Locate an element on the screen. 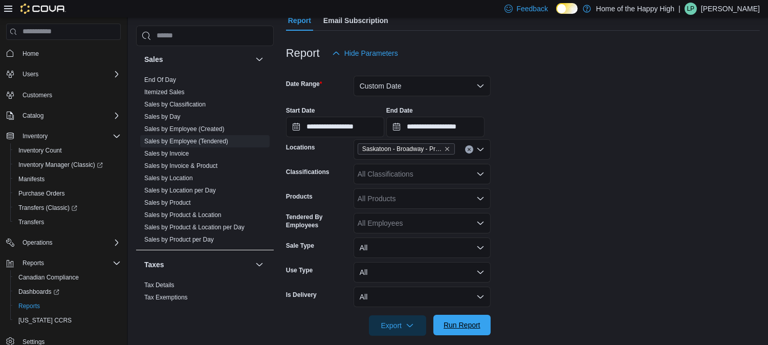 This screenshot has width=768, height=345. a: Sales by Product & Location per Day is located at coordinates (195, 227).